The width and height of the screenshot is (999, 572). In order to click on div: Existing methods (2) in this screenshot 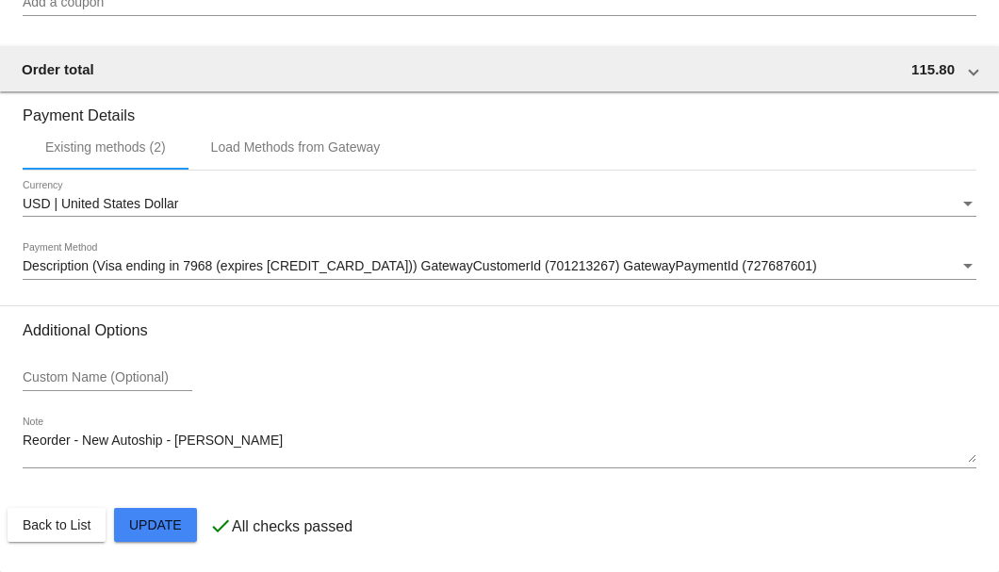, I will do `click(106, 147)`.